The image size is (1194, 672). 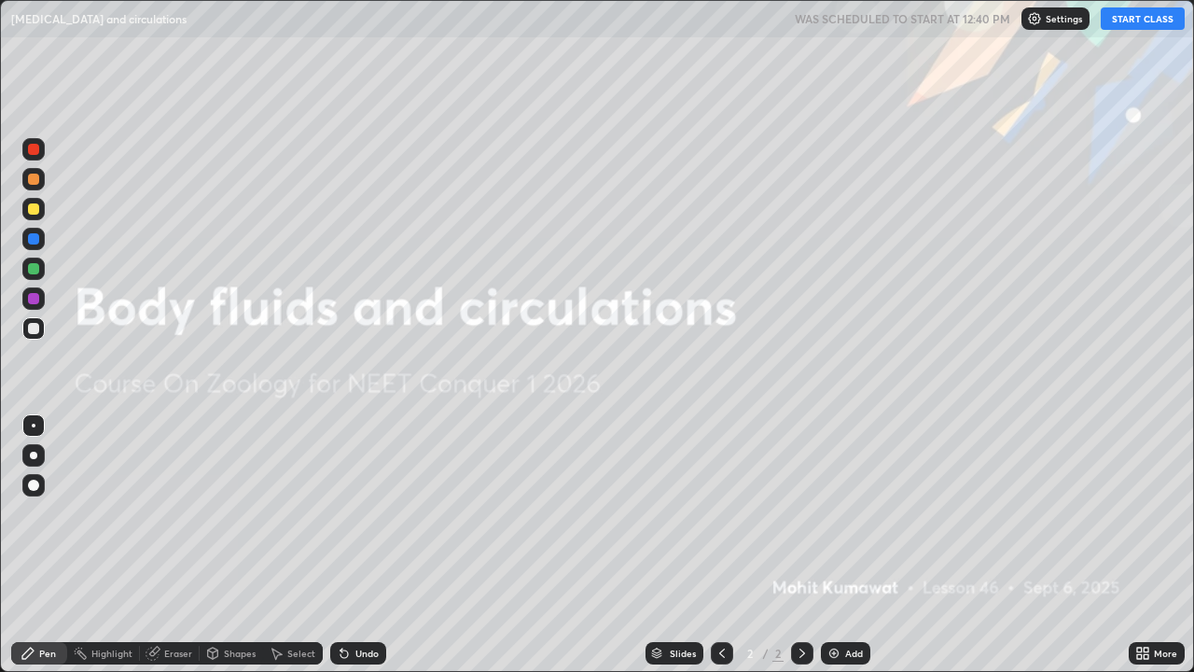 What do you see at coordinates (240, 653) in the screenshot?
I see `div: Shapes` at bounding box center [240, 653].